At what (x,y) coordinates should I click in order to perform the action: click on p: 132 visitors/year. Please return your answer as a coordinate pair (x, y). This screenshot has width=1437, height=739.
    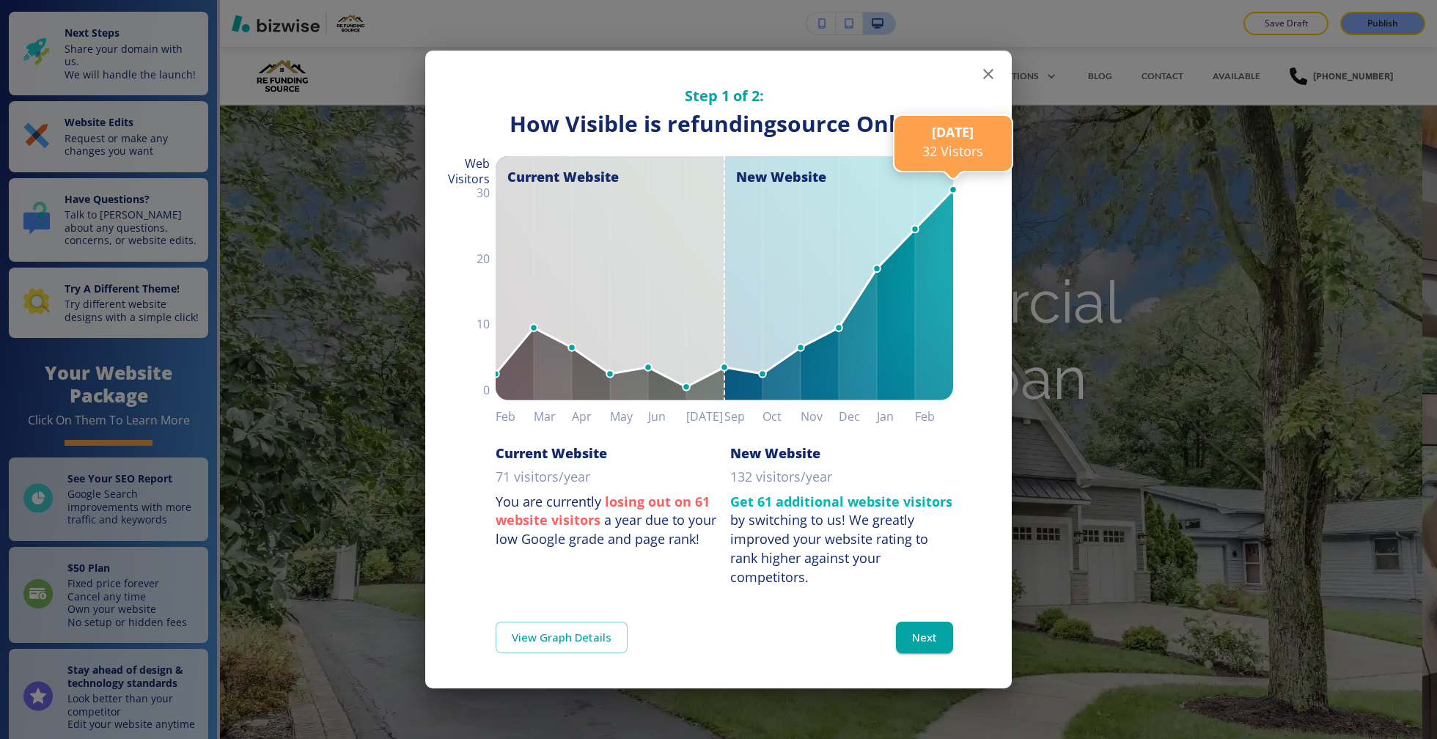
    Looking at the image, I should click on (781, 477).